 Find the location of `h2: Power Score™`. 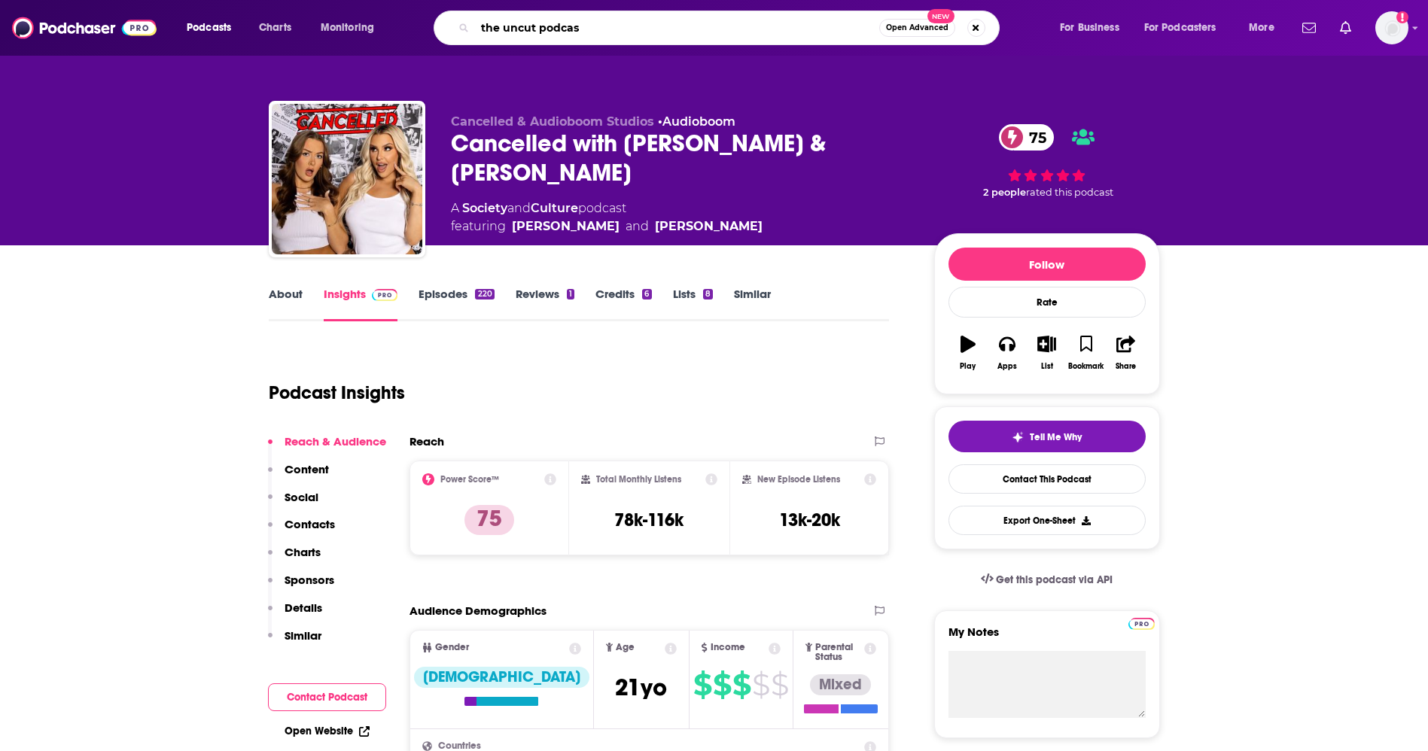

h2: Power Score™ is located at coordinates (470, 480).